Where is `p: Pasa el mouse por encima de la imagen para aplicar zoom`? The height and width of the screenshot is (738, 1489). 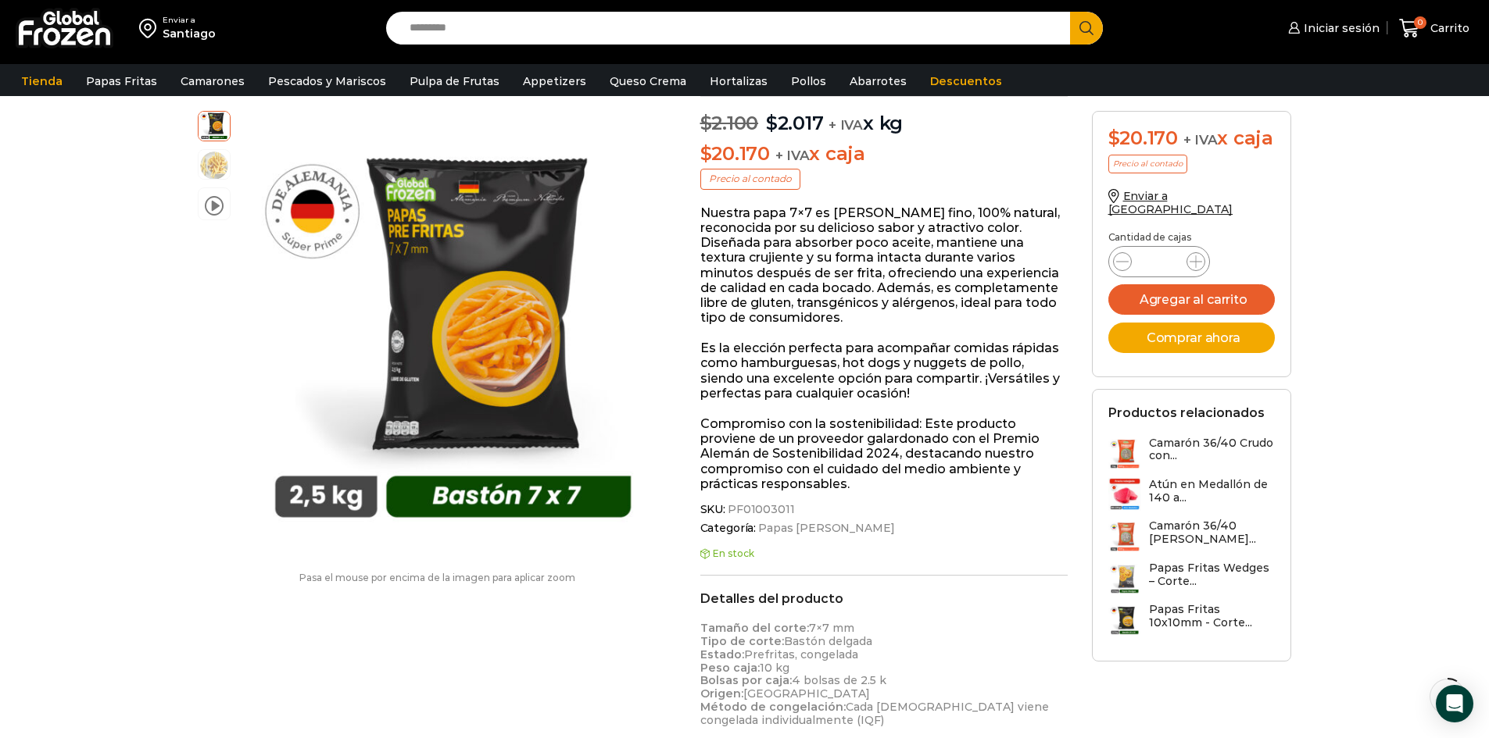 p: Pasa el mouse por encima de la imagen para aplicar zoom is located at coordinates (437, 578).